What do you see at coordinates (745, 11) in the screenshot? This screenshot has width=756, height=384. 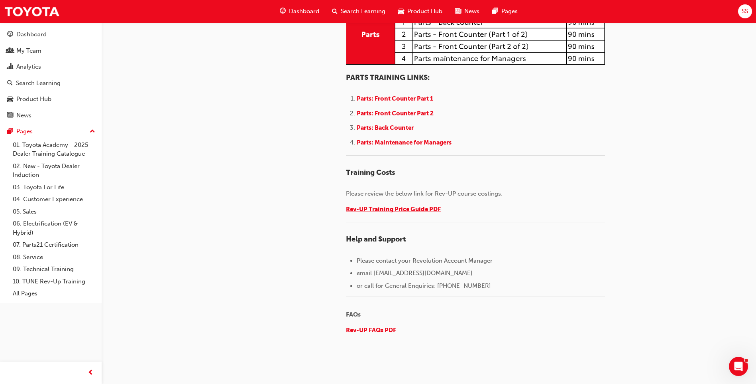 I see `span: SS` at bounding box center [745, 11].